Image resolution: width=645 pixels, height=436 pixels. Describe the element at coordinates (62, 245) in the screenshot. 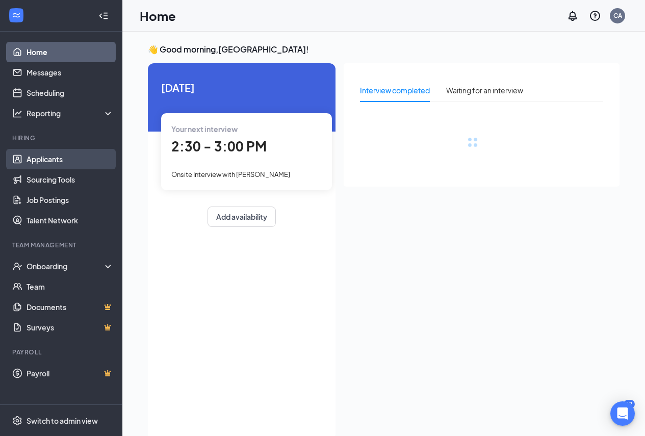

I see `div: Team Management` at that location.